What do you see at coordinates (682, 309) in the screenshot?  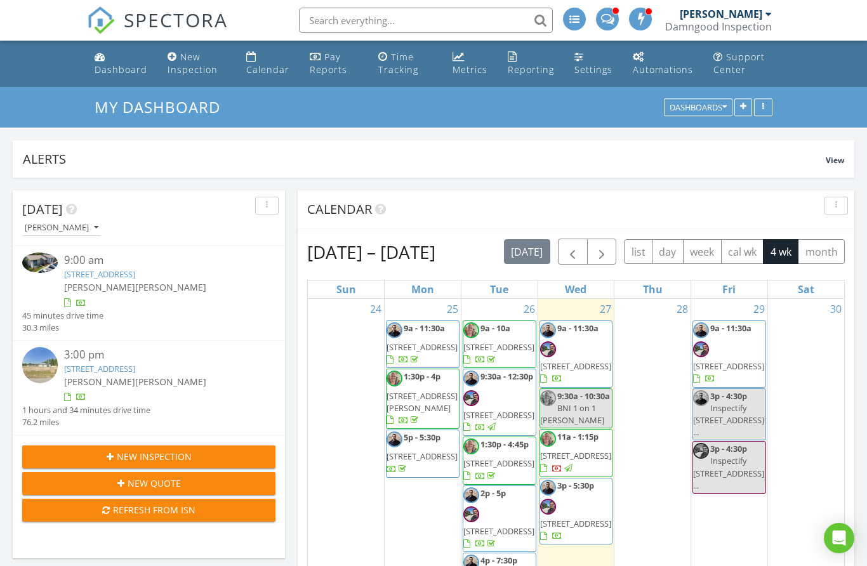 I see `a: Go to August 28, 2025` at bounding box center [682, 309].